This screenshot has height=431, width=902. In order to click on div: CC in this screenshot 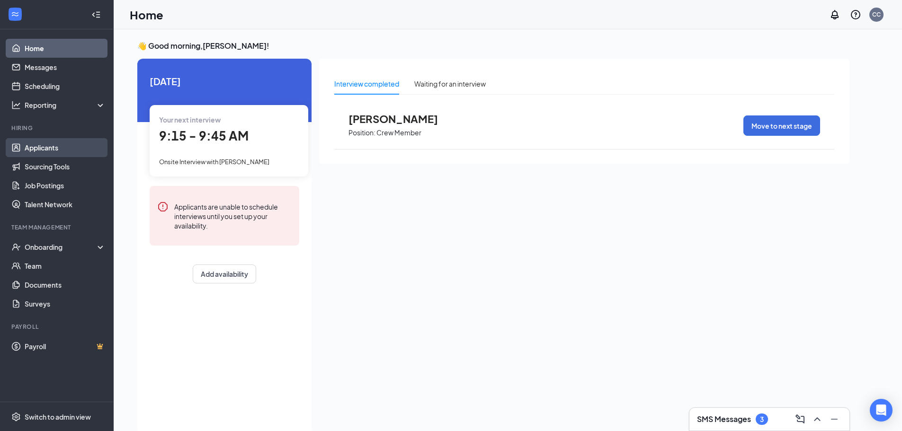, I will do `click(876, 14)`.